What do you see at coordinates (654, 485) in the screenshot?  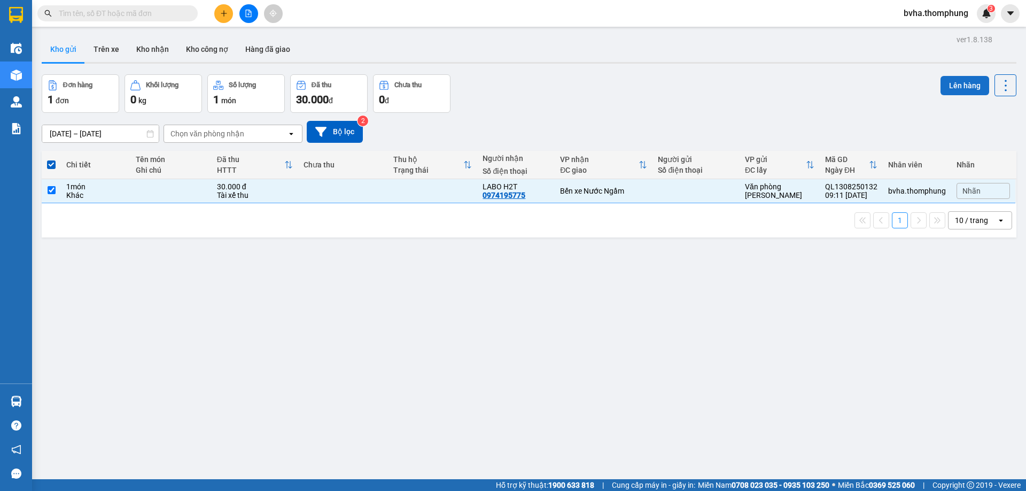 I see `span: Cung cấp máy in - giấy in:` at bounding box center [654, 485].